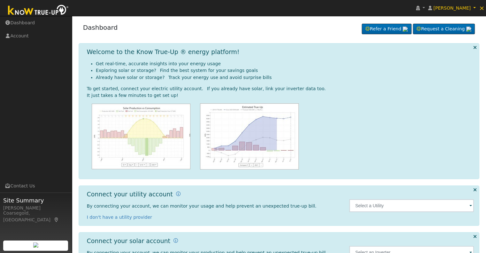 The image size is (486, 253). What do you see at coordinates (285, 64) in the screenshot?
I see `li: Get real-time, accurate insights into your energy usage` at bounding box center [285, 64].